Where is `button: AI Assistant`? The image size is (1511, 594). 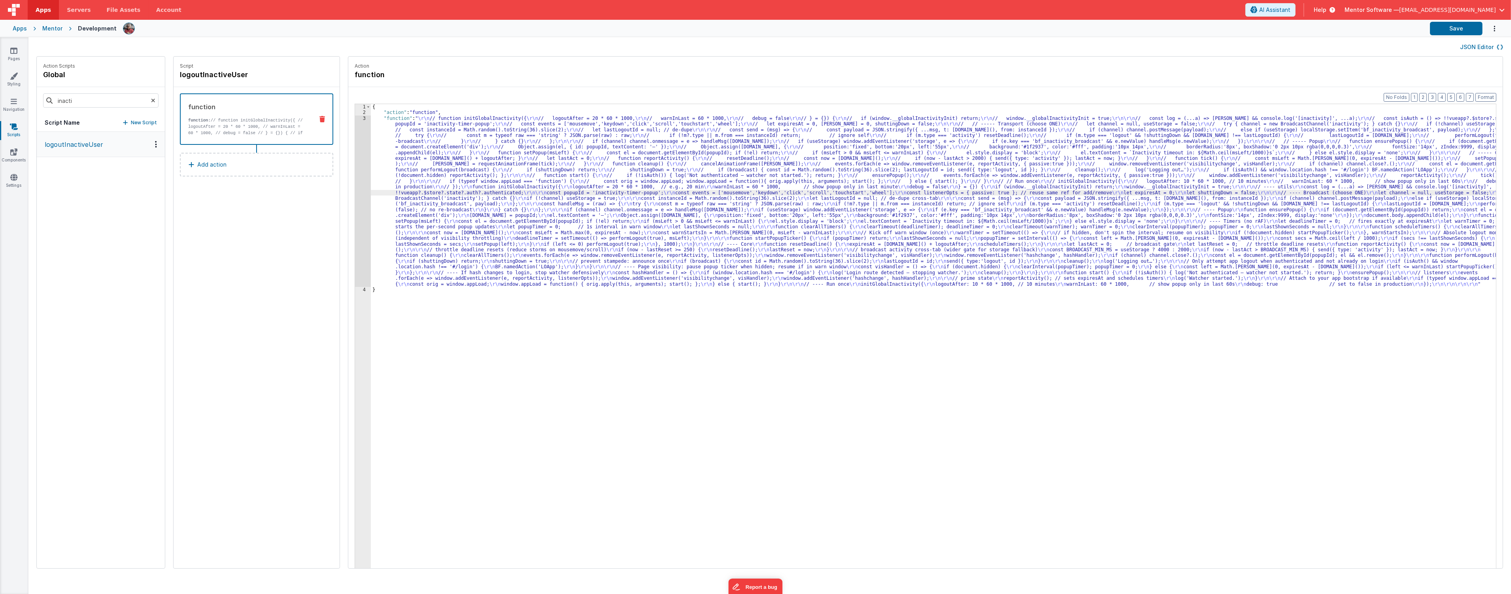
button: AI Assistant is located at coordinates (1270, 10).